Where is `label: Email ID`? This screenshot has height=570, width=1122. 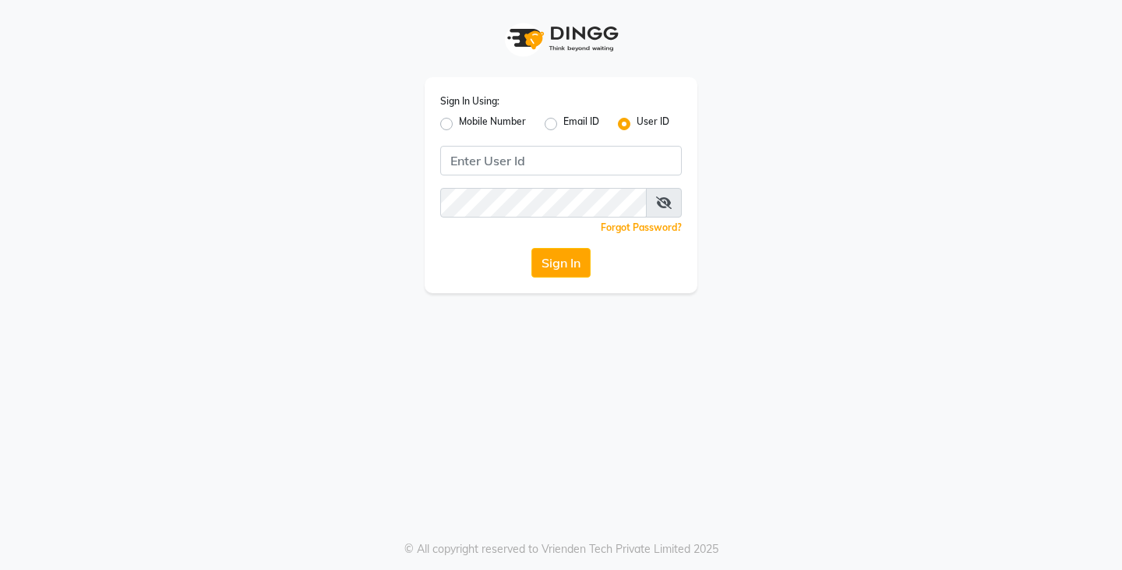 label: Email ID is located at coordinates (581, 124).